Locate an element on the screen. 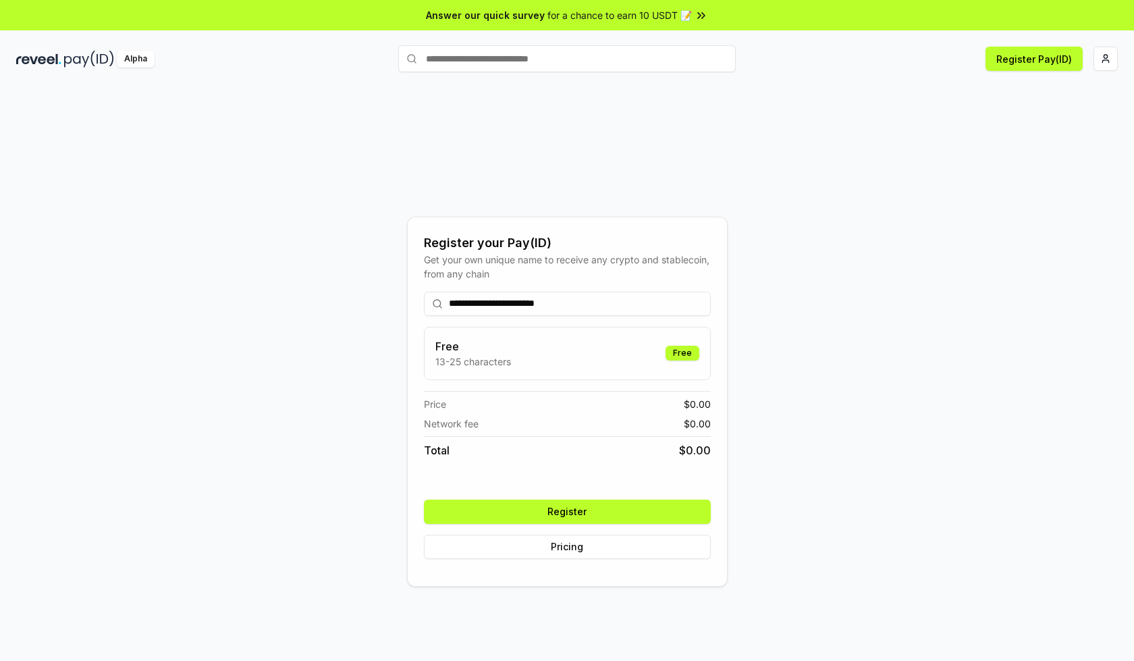 Image resolution: width=1134 pixels, height=661 pixels. span: Total is located at coordinates (437, 450).